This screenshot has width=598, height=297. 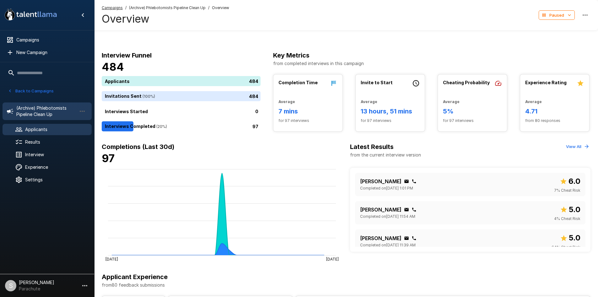 I want to click on b: Interview Funnel, so click(x=126, y=55).